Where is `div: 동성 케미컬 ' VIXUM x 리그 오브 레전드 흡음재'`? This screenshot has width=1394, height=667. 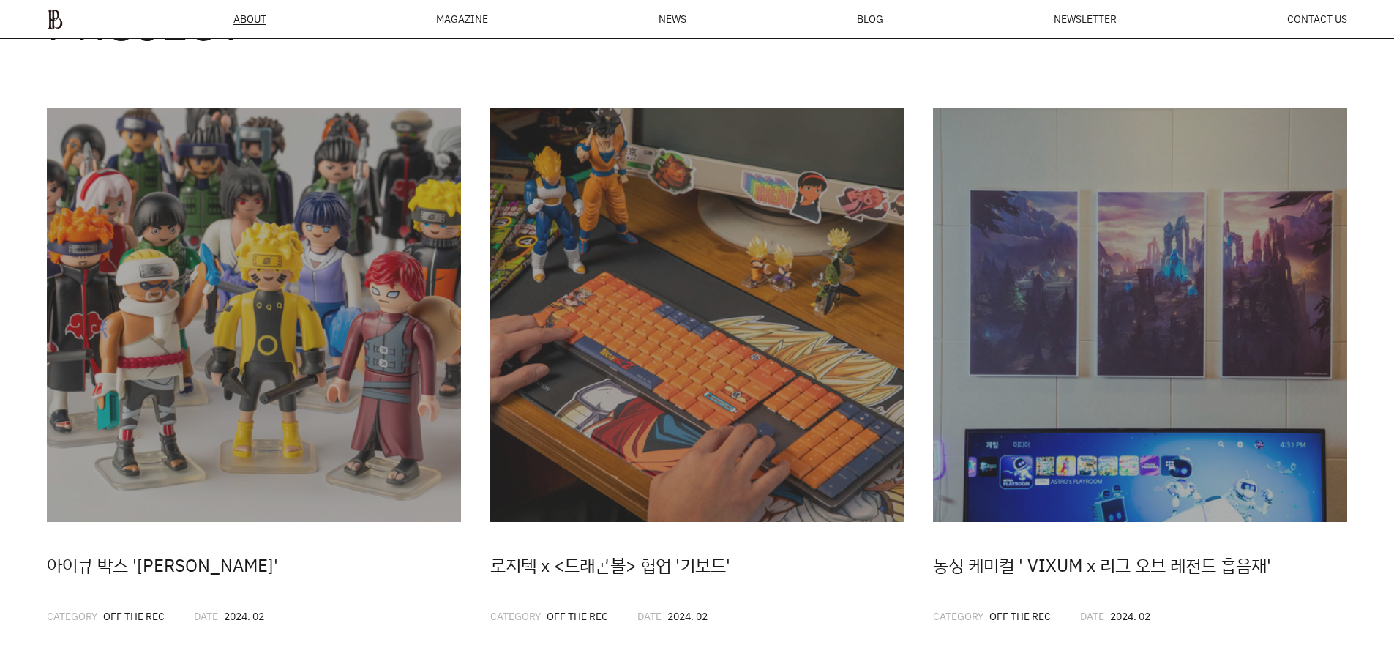 div: 동성 케미컬 ' VIXUM x 리그 오브 레전드 흡음재' is located at coordinates (1140, 565).